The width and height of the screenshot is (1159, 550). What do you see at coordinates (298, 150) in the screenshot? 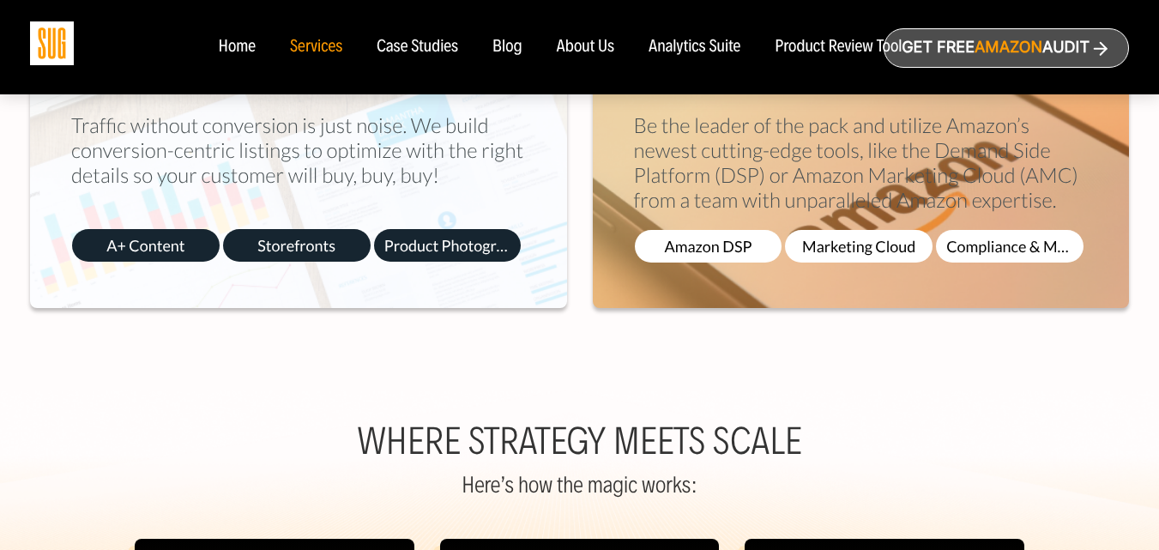
I see `p: Traffic without conversion is just noise. We build conversion-centric listings to optimize with t...` at bounding box center [298, 150].